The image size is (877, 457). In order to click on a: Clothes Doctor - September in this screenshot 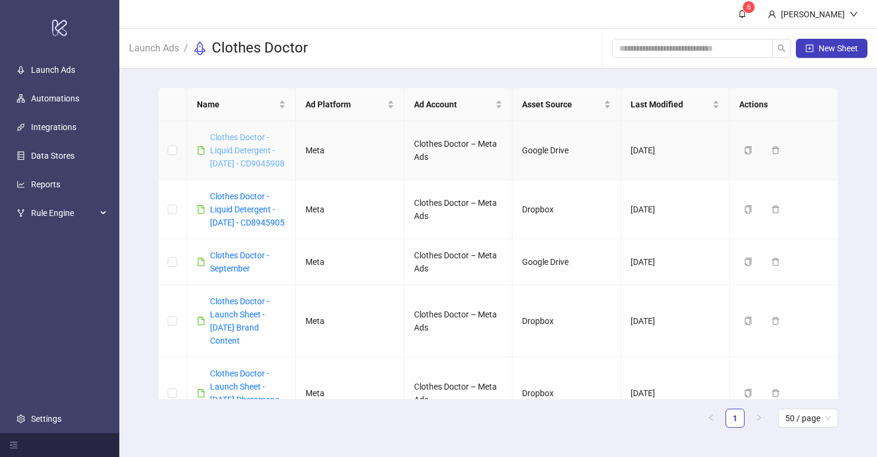, I will do `click(239, 262)`.